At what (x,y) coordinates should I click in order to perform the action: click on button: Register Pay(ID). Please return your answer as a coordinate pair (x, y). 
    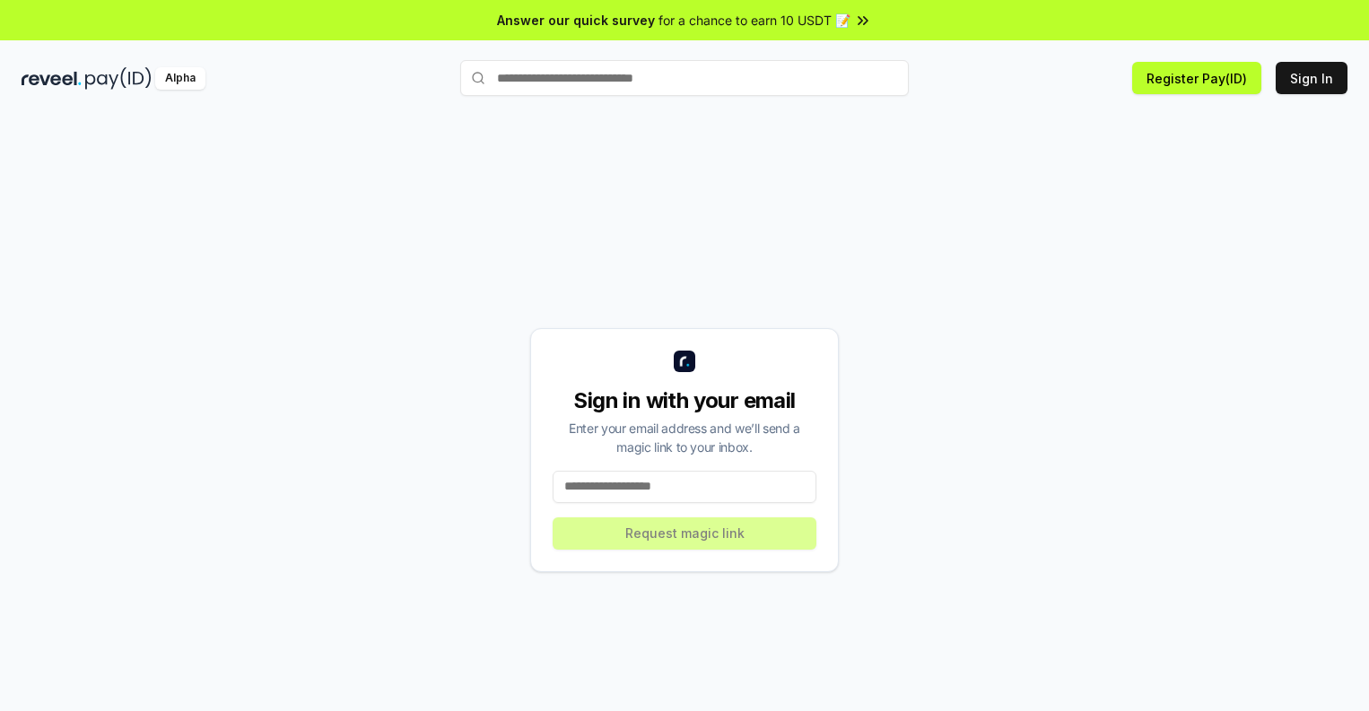
    Looking at the image, I should click on (1196, 78).